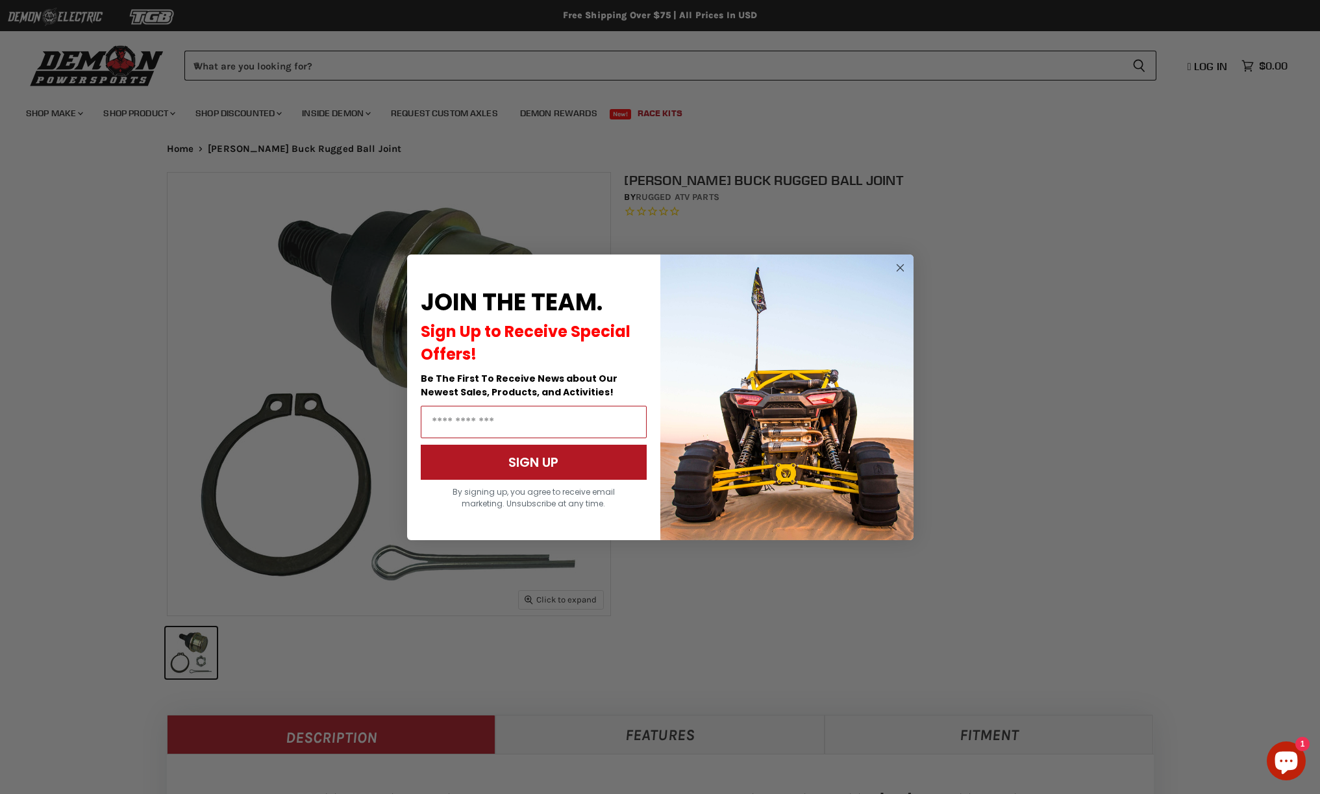 The height and width of the screenshot is (794, 1320). I want to click on span: Sign Up to Receive Special Offers!, so click(525, 343).